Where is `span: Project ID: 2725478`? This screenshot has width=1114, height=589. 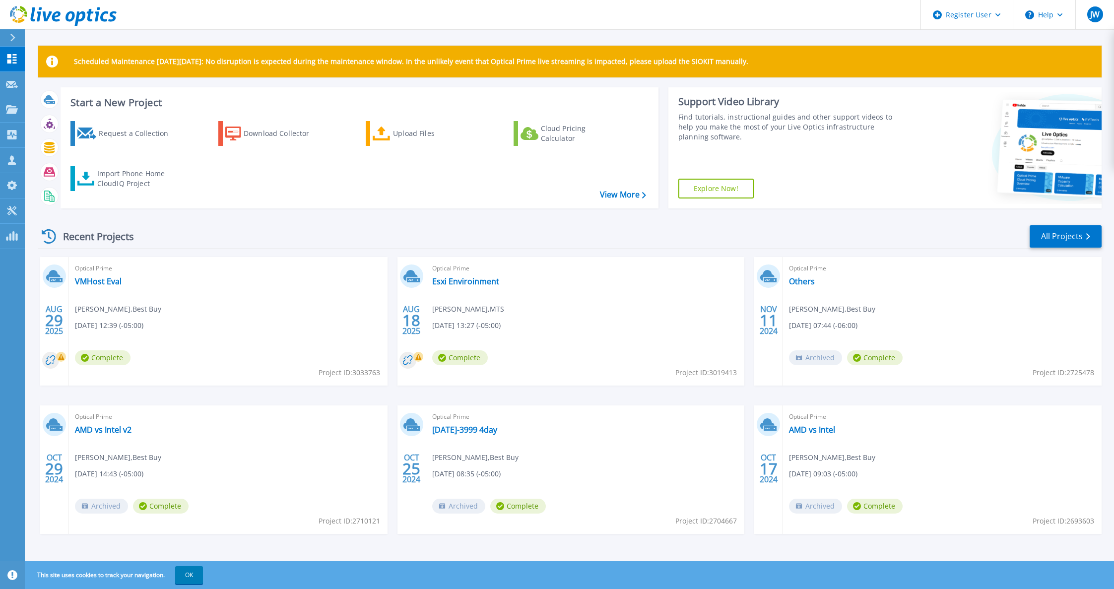
span: Project ID: 2725478 is located at coordinates (1063, 373).